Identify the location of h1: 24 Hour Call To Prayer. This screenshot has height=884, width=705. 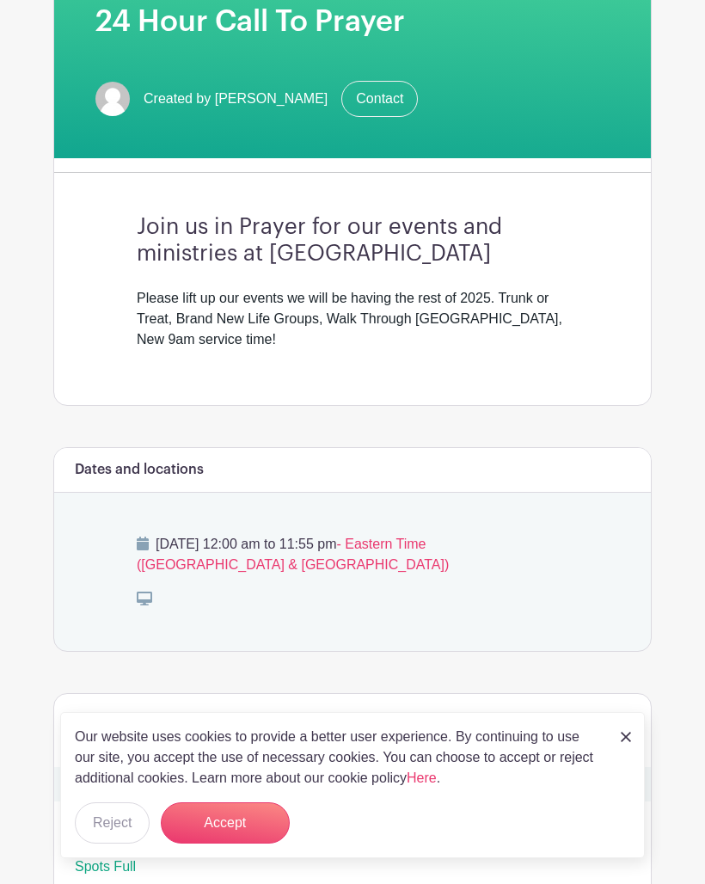
(353, 22).